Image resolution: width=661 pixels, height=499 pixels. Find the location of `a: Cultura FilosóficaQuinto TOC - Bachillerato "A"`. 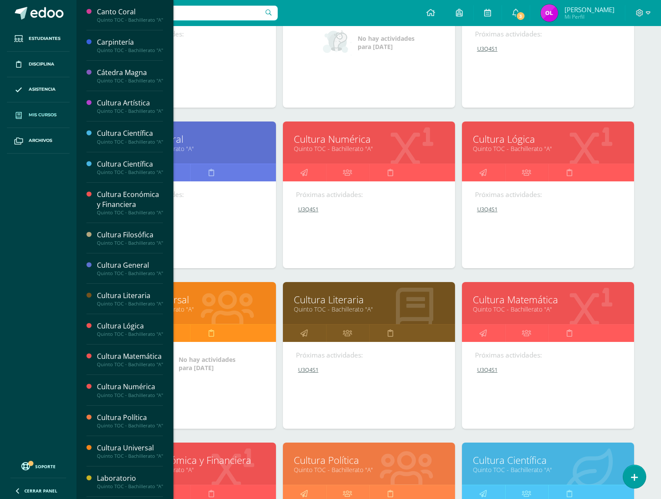

a: Cultura FilosóficaQuinto TOC - Bachillerato "A" is located at coordinates (130, 238).